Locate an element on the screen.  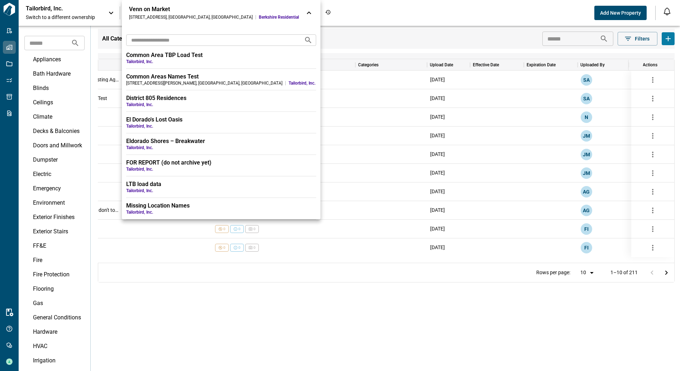
div: Common Areas Names Test is located at coordinates (221, 77).